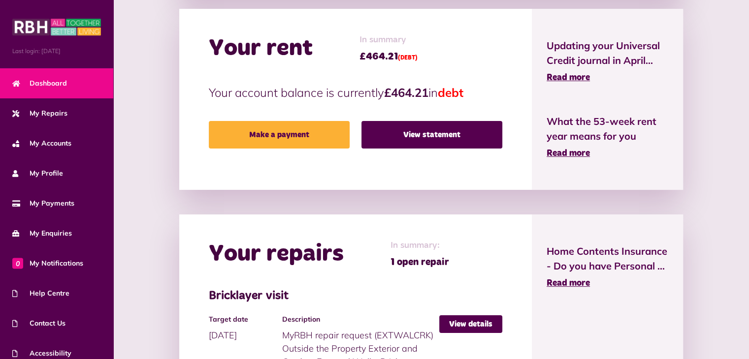 The height and width of the screenshot is (359, 749). I want to click on span: 1 open repair, so click(420, 262).